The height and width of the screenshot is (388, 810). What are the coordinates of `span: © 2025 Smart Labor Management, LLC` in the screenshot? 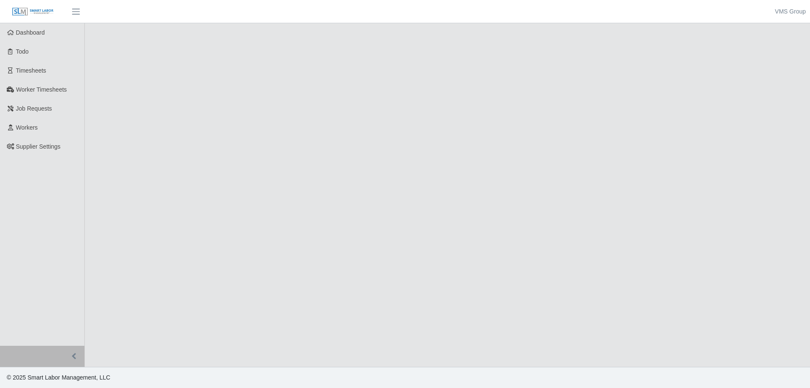 It's located at (58, 377).